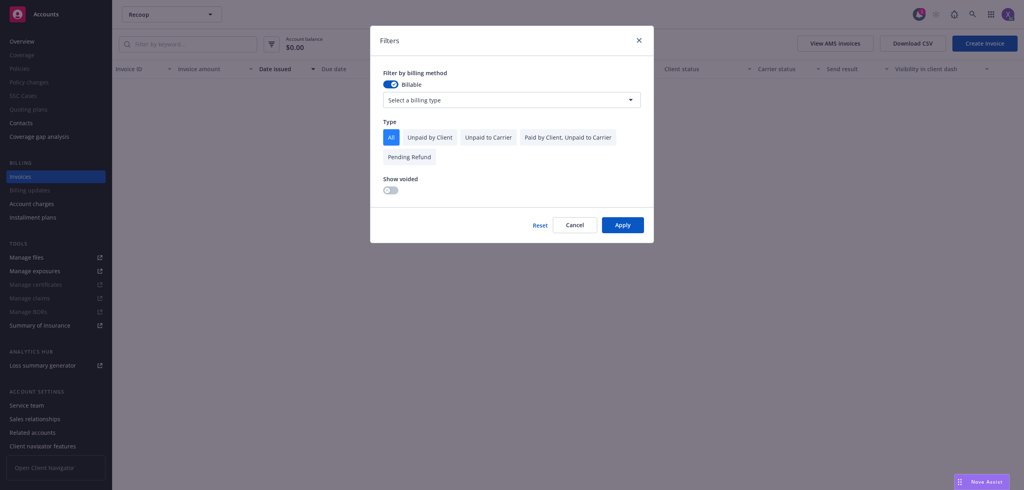 The width and height of the screenshot is (1024, 490). Describe the element at coordinates (400, 179) in the screenshot. I see `span: Show voided` at that location.